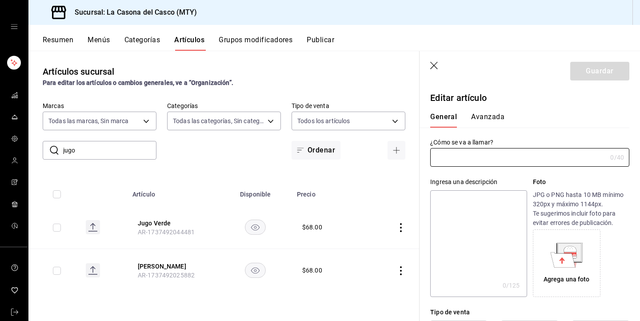  I want to click on h3: Sucursal: La Casona del Casco (MTY), so click(132, 12).